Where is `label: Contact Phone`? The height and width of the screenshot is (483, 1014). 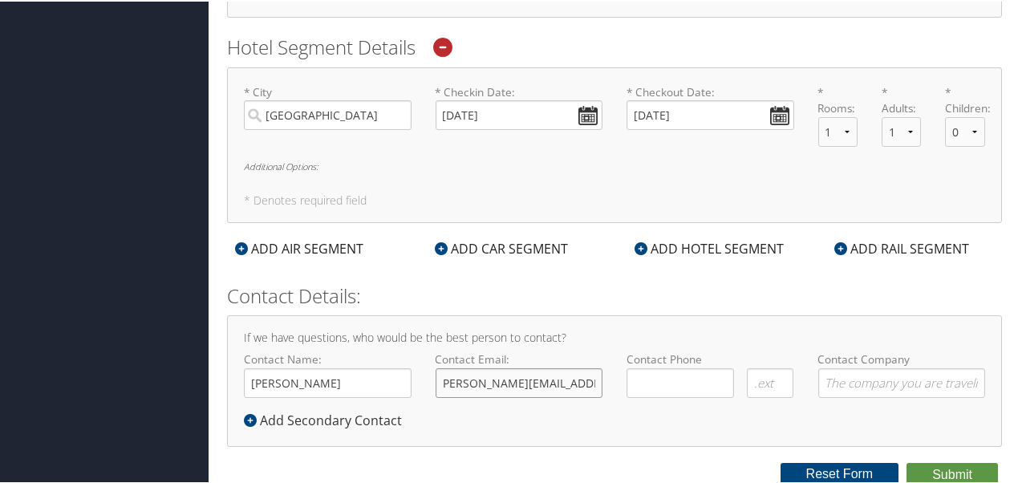
label: Contact Phone is located at coordinates (710, 358).